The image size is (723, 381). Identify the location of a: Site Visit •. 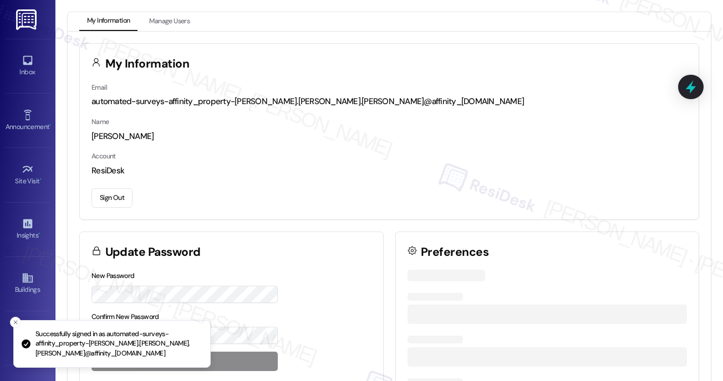
(28, 175).